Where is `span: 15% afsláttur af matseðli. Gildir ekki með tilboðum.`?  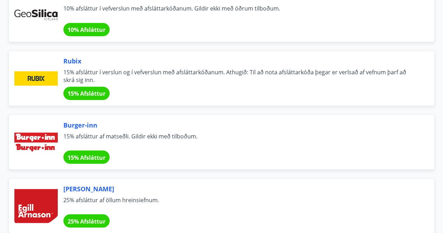
span: 15% afsláttur af matseðli. Gildir ekki með tilboðum. is located at coordinates (240, 140).